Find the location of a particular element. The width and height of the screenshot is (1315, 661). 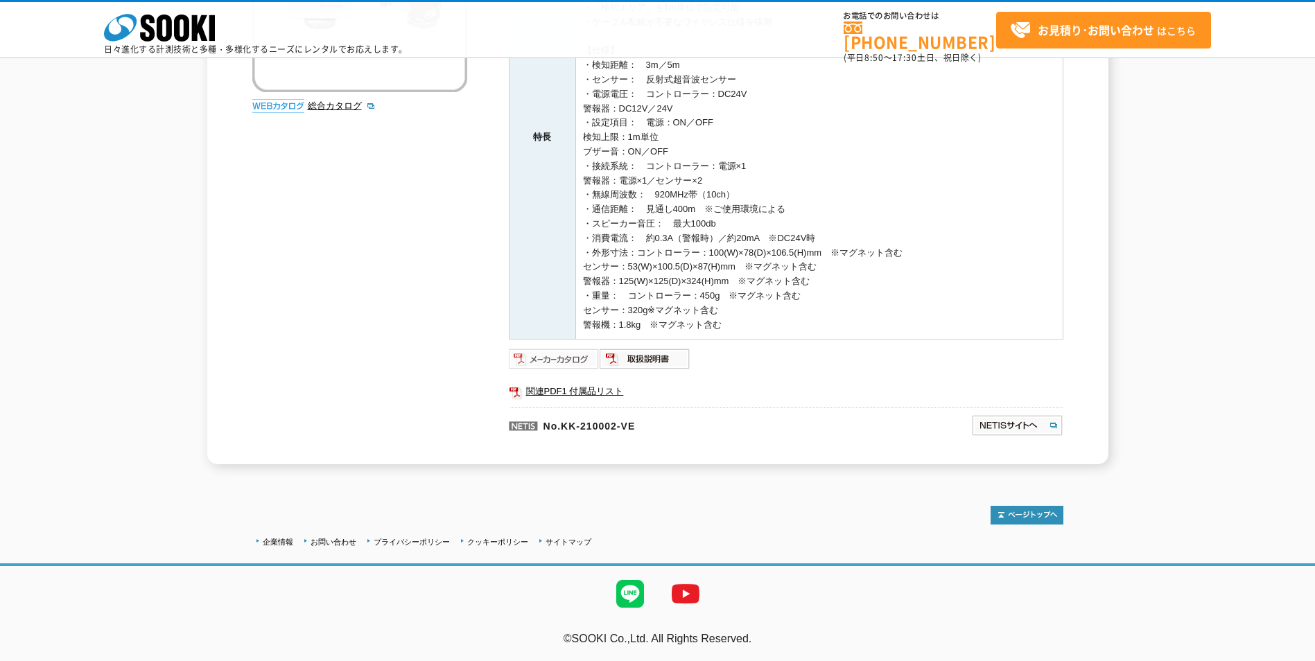

span: 8:50 is located at coordinates (874, 58).